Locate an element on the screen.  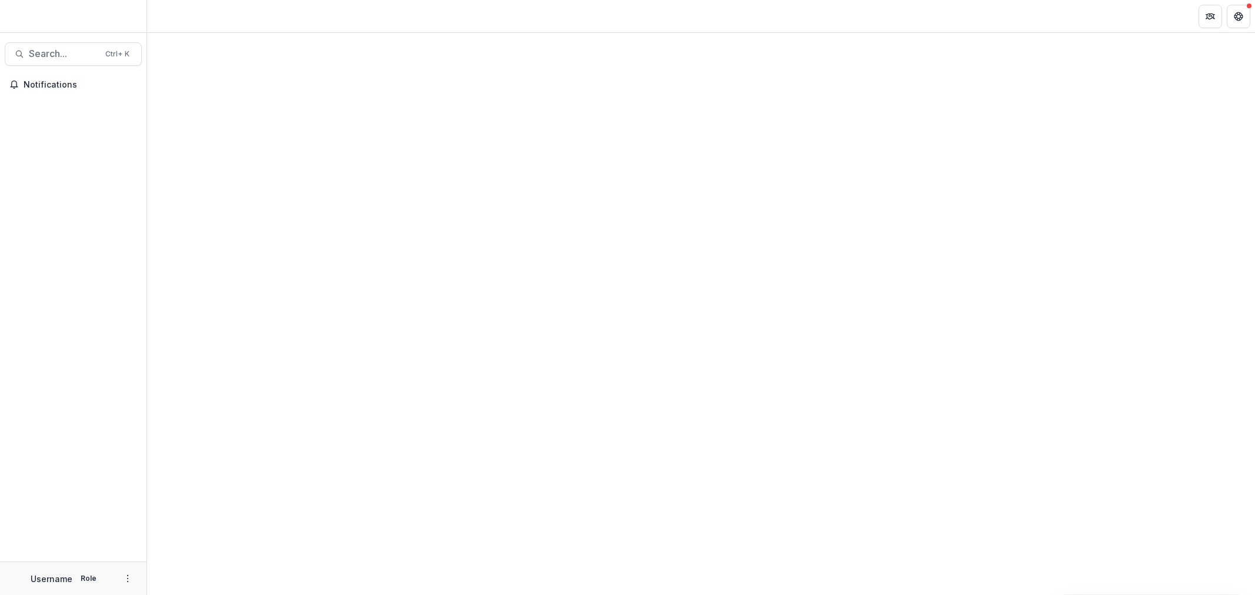
span: Search... is located at coordinates (64, 54).